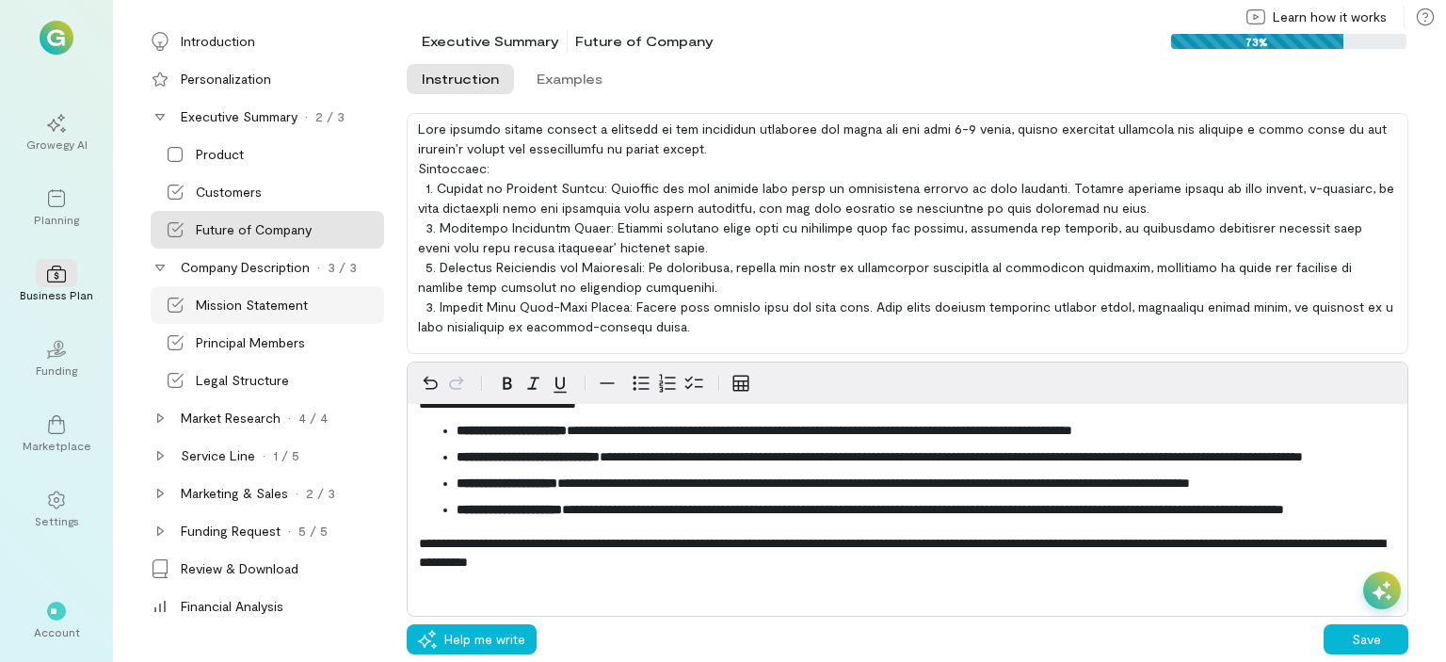  What do you see at coordinates (56, 295) in the screenshot?
I see `div: Business Plan` at bounding box center [56, 295].